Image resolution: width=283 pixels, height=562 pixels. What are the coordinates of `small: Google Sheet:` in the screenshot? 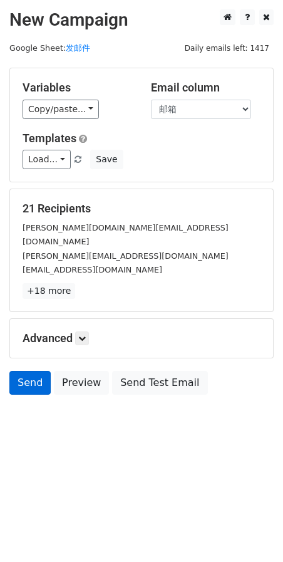 It's located at (49, 48).